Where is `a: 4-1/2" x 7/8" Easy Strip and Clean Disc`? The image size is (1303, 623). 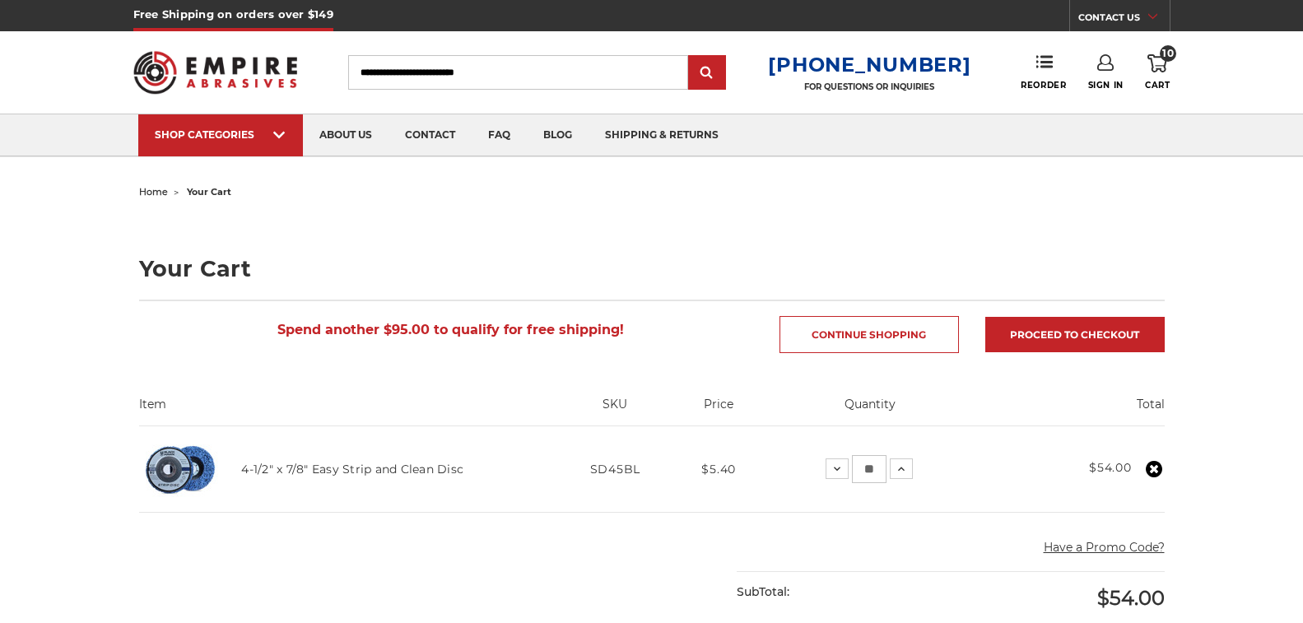 a: 4-1/2" x 7/8" Easy Strip and Clean Disc is located at coordinates (352, 469).